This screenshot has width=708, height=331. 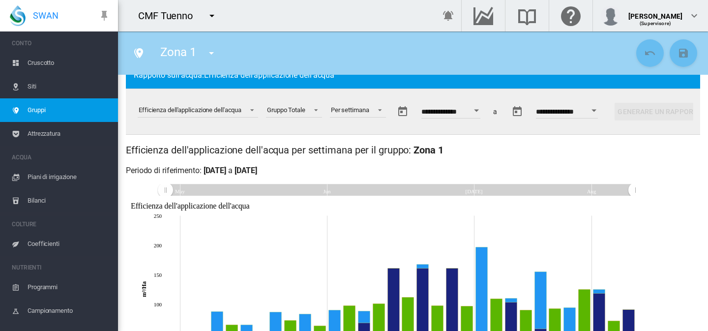 I want to click on span: Programmi, so click(x=69, y=287).